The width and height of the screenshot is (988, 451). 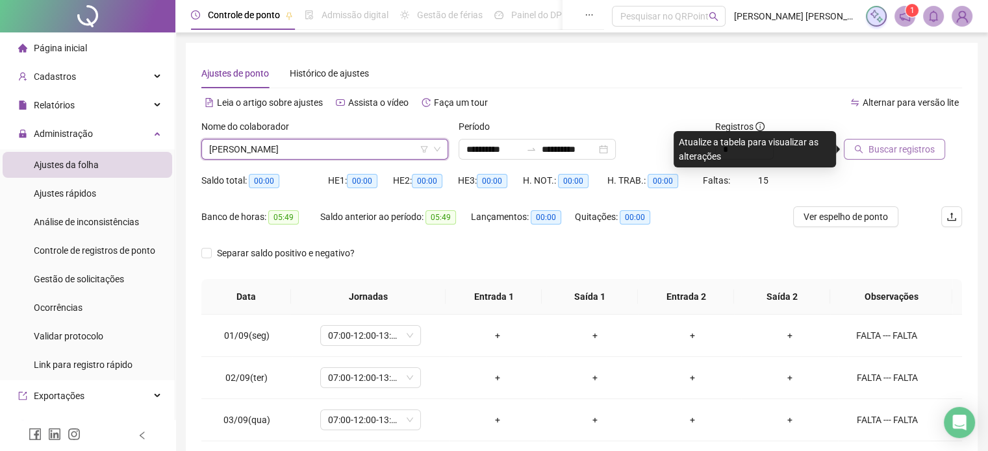 I want to click on span: Histórico de ajustes, so click(x=329, y=73).